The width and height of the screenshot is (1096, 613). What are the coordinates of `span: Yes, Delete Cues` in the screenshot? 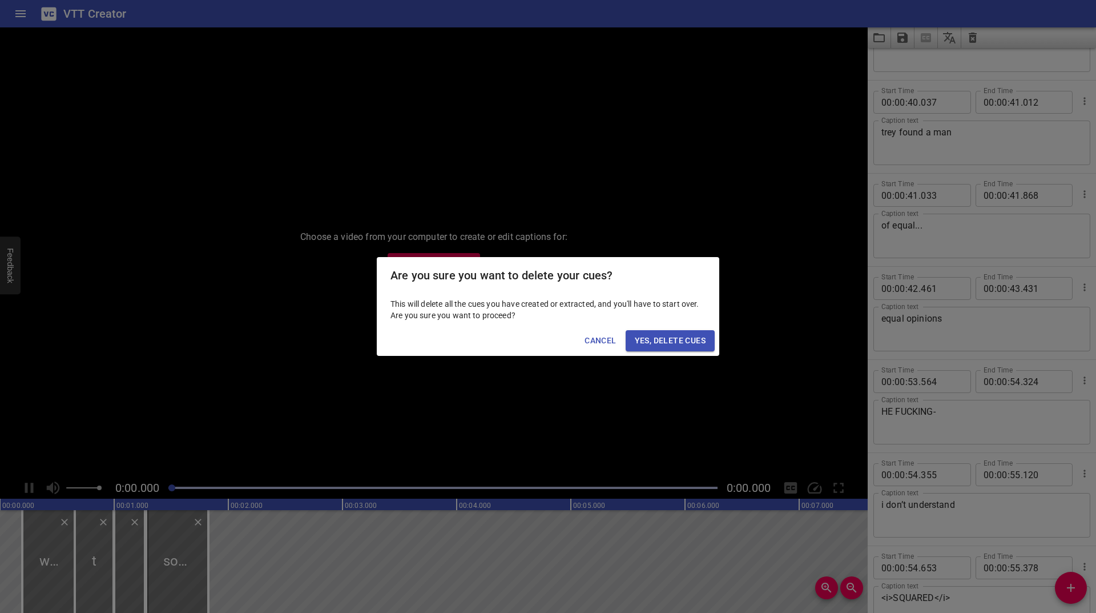 It's located at (670, 340).